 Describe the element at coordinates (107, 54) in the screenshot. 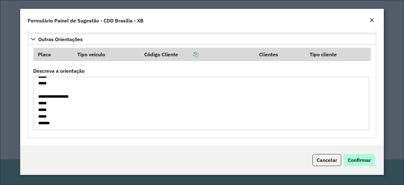

I see `th: Tipo veículo` at that location.